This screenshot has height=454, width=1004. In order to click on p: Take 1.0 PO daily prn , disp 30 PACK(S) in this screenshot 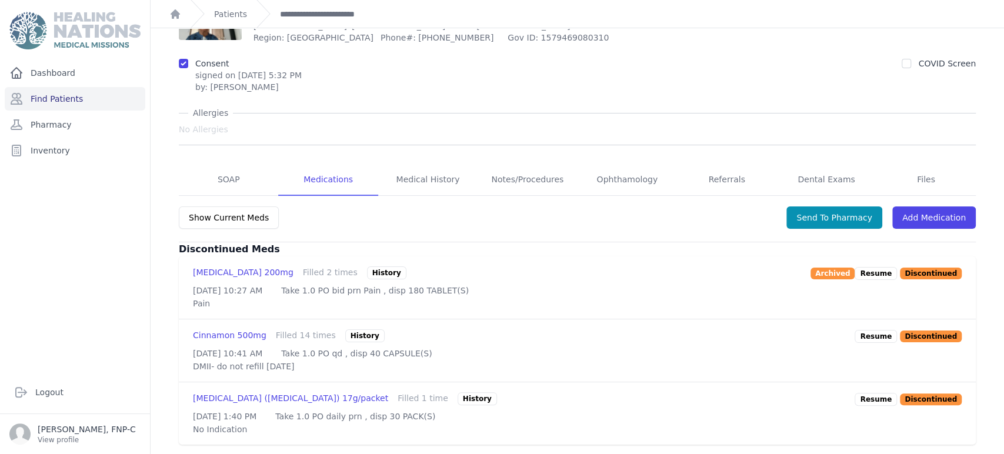, I will do `click(355, 416)`.